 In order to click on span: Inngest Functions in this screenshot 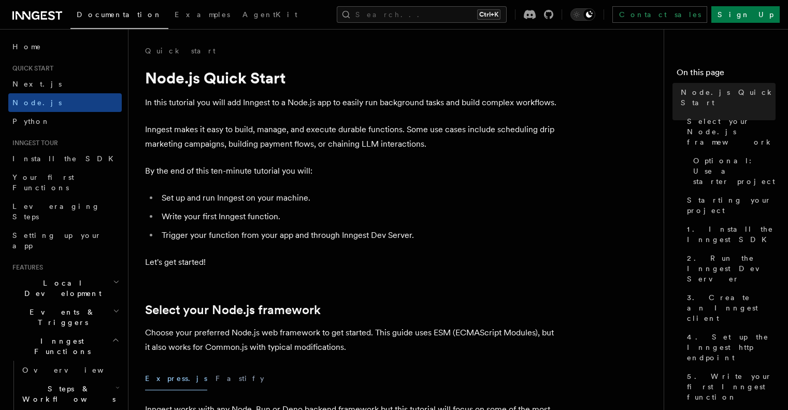, I will do `click(60, 346)`.